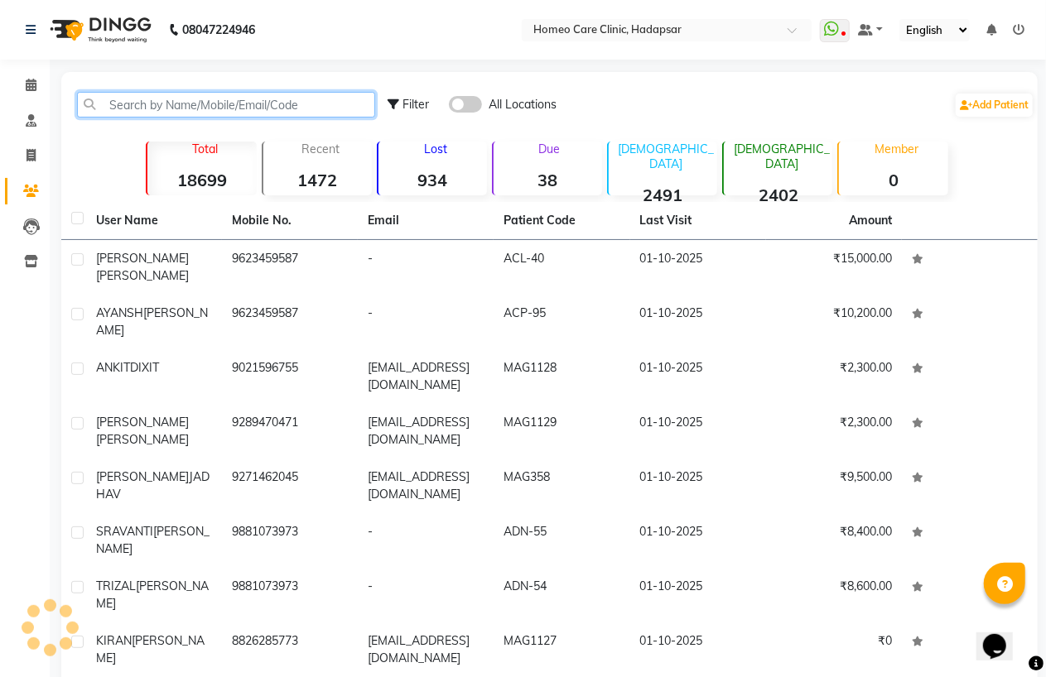 The width and height of the screenshot is (1046, 677). What do you see at coordinates (893, 180) in the screenshot?
I see `strong: 0` at bounding box center [893, 180].